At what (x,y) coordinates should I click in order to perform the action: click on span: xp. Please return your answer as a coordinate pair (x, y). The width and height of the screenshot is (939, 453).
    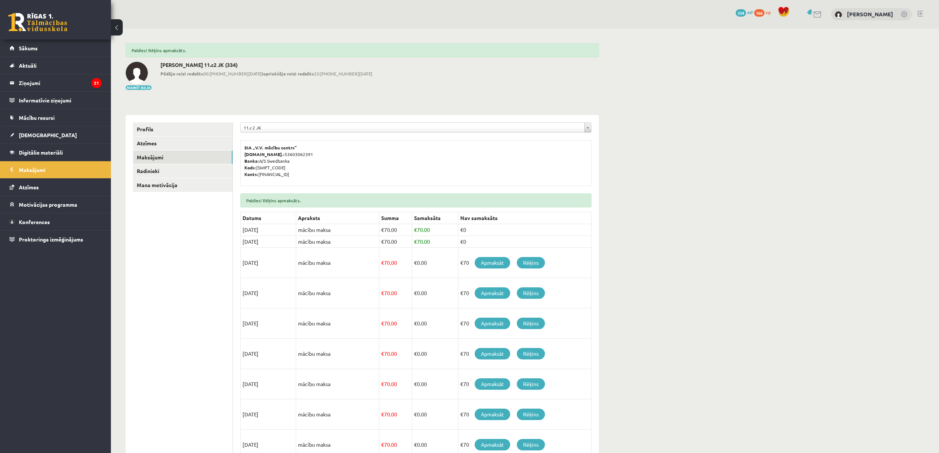
    Looking at the image, I should click on (768, 12).